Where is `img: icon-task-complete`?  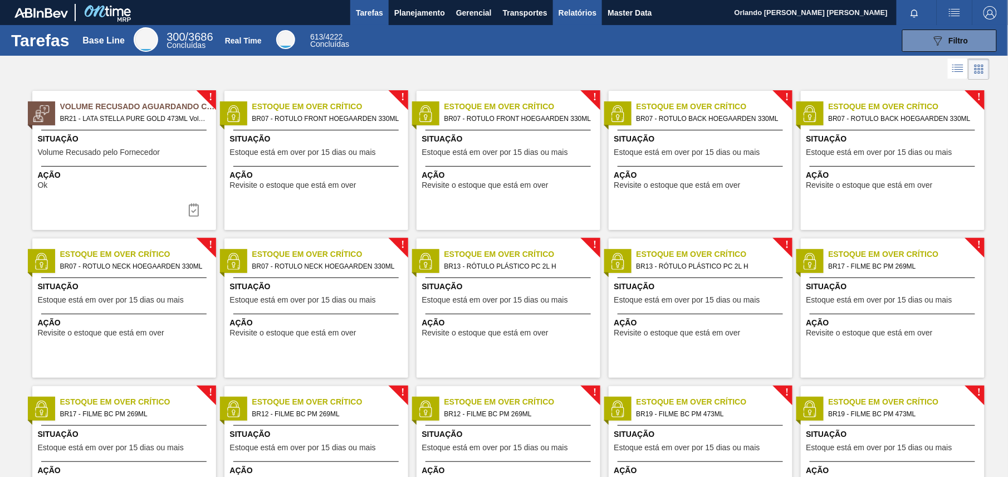
img: icon-task-complete is located at coordinates (194, 210).